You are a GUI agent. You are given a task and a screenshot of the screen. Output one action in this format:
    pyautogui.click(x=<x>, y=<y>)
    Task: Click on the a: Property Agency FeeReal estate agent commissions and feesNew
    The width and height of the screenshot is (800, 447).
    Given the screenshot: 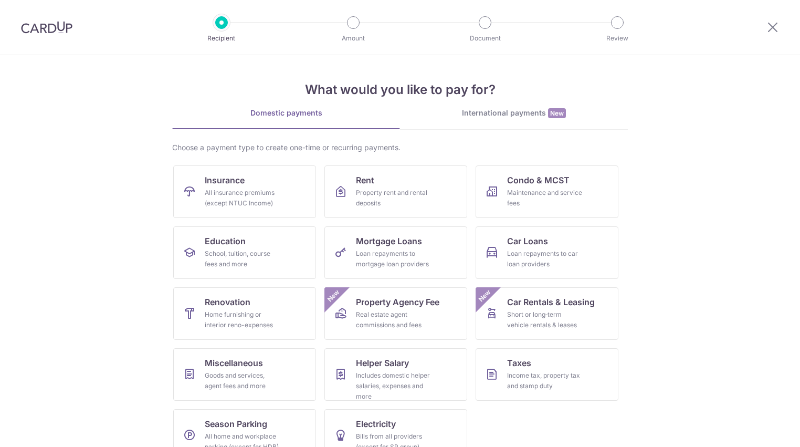 What is the action you would take?
    pyautogui.click(x=396, y=314)
    